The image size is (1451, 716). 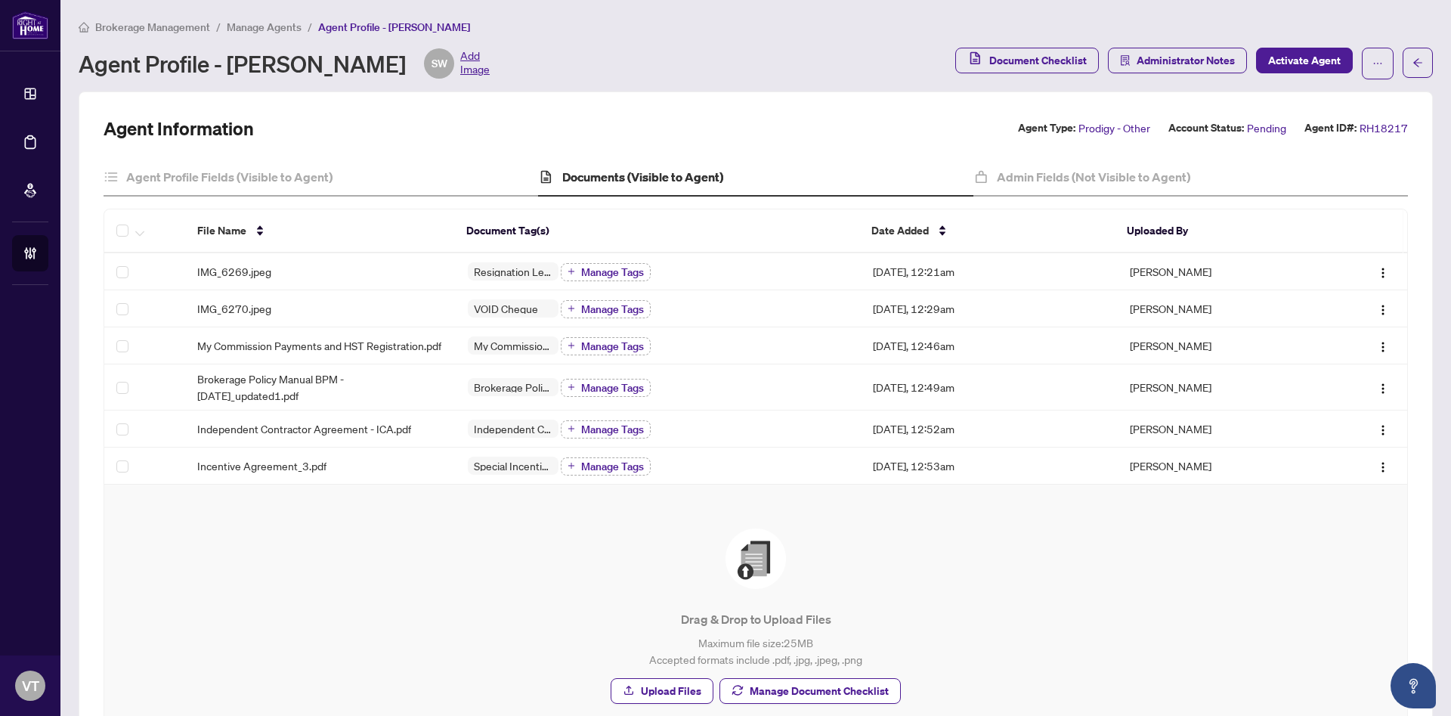 What do you see at coordinates (1413, 685) in the screenshot?
I see `button: Open asap` at bounding box center [1413, 685].